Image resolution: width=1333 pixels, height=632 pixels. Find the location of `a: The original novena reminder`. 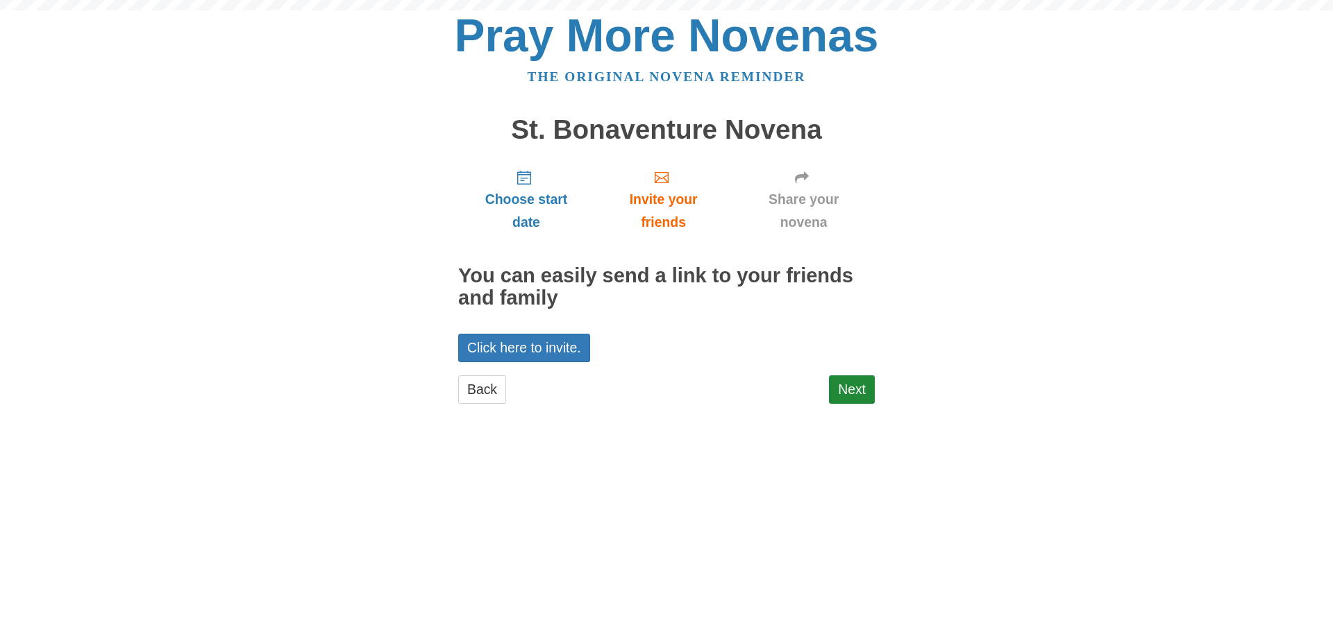

a: The original novena reminder is located at coordinates (666, 76).